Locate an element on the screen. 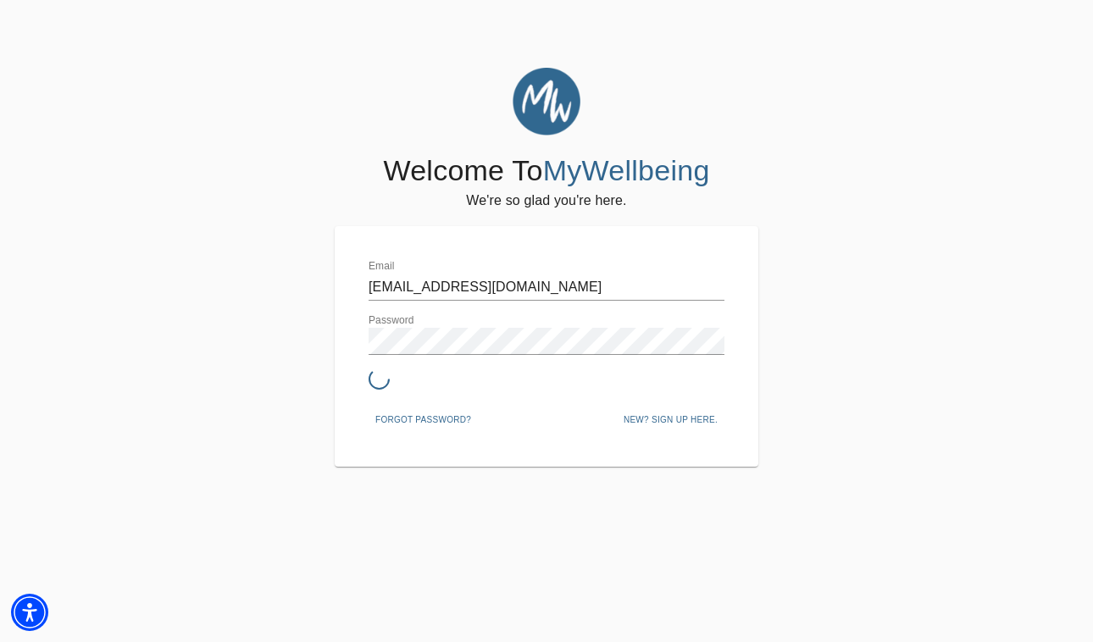  button: New? Sign up here. is located at coordinates (670, 420).